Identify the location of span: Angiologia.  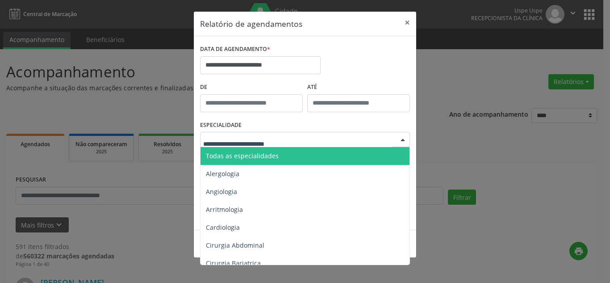
(222, 191).